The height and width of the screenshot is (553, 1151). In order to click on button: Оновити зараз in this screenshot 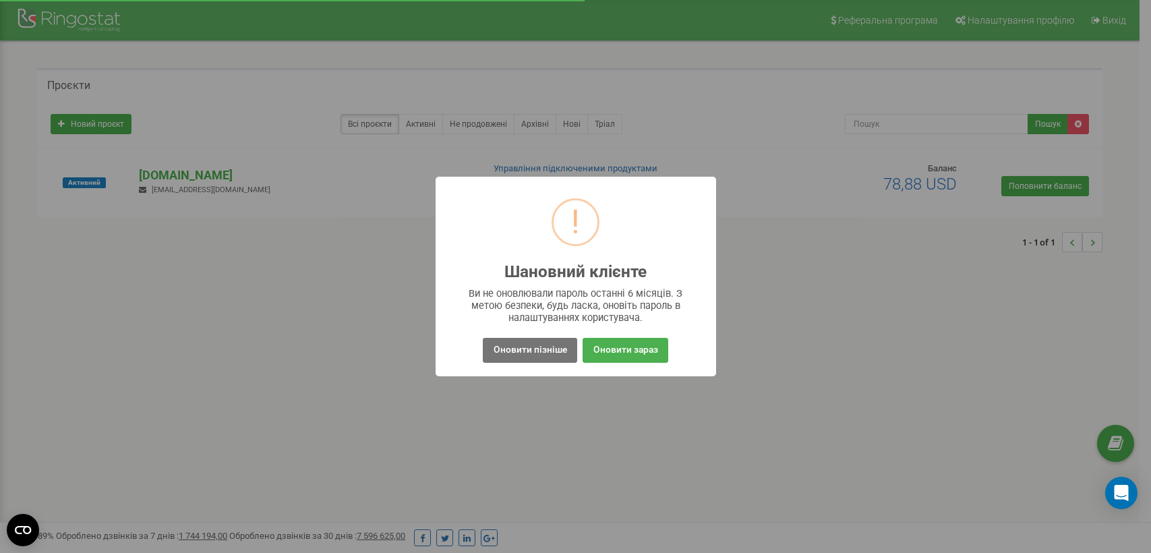, I will do `click(625, 350)`.